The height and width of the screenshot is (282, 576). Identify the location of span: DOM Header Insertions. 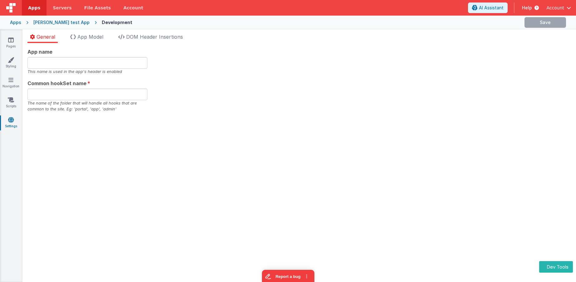
(154, 37).